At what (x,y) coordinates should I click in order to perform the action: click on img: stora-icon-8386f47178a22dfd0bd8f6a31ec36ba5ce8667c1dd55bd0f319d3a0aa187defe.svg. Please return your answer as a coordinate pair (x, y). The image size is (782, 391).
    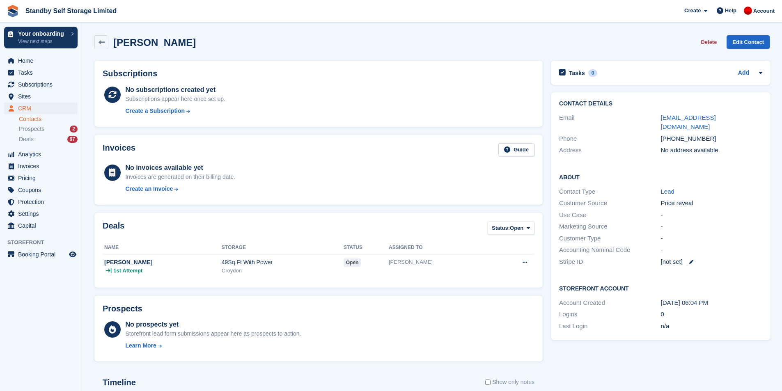
    Looking at the image, I should click on (13, 11).